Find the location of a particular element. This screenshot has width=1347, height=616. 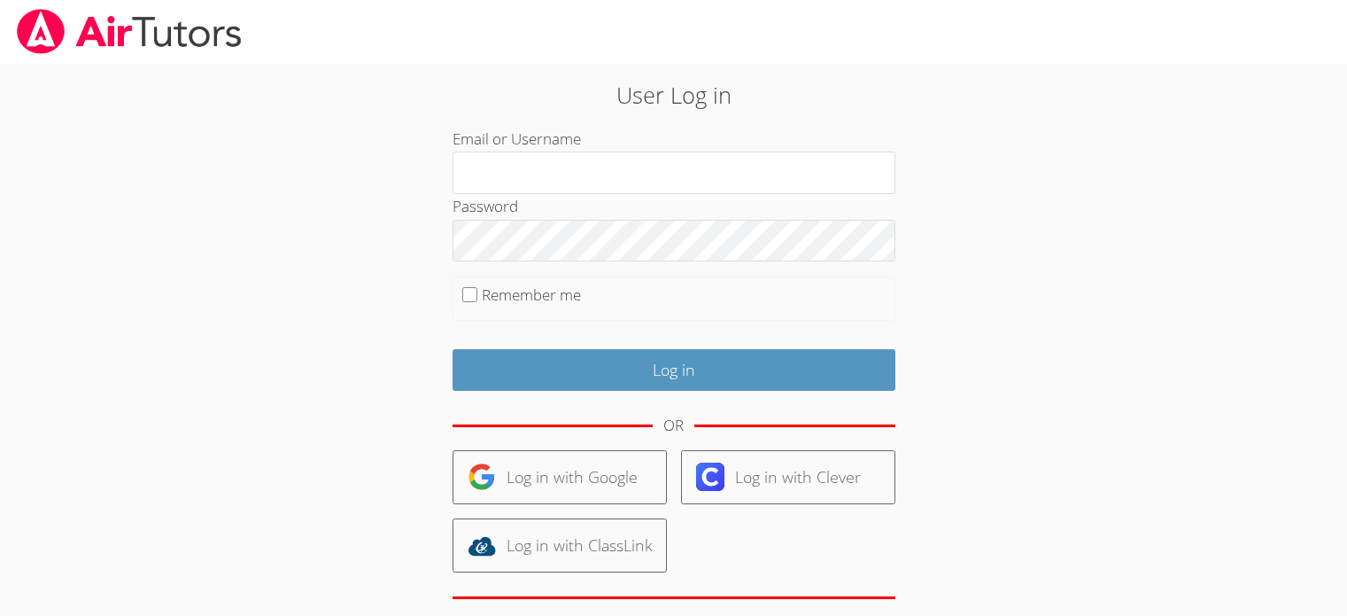

a: Log in with Google is located at coordinates (560, 476).